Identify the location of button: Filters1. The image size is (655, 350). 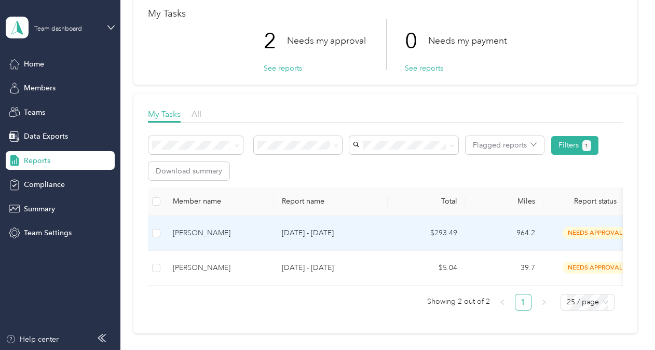
(575, 145).